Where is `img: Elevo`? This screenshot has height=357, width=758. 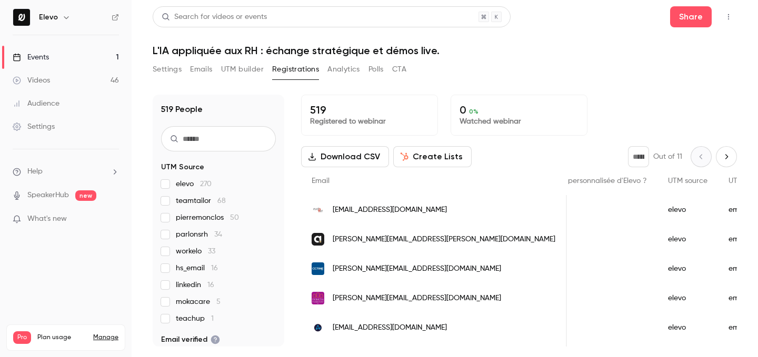
img: Elevo is located at coordinates (22, 17).